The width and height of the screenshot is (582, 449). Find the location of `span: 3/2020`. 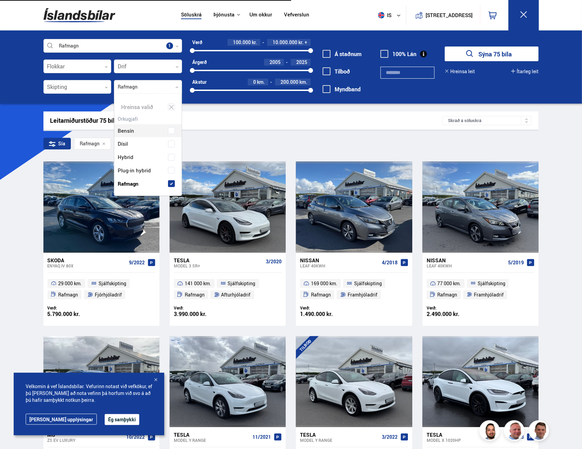

span: 3/2020 is located at coordinates (274, 262).